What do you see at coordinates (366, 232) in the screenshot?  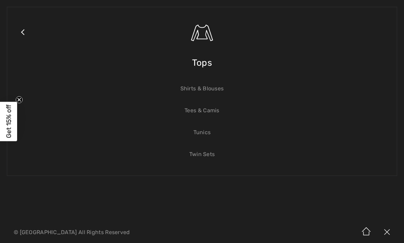 I see `img: Home` at bounding box center [366, 232].